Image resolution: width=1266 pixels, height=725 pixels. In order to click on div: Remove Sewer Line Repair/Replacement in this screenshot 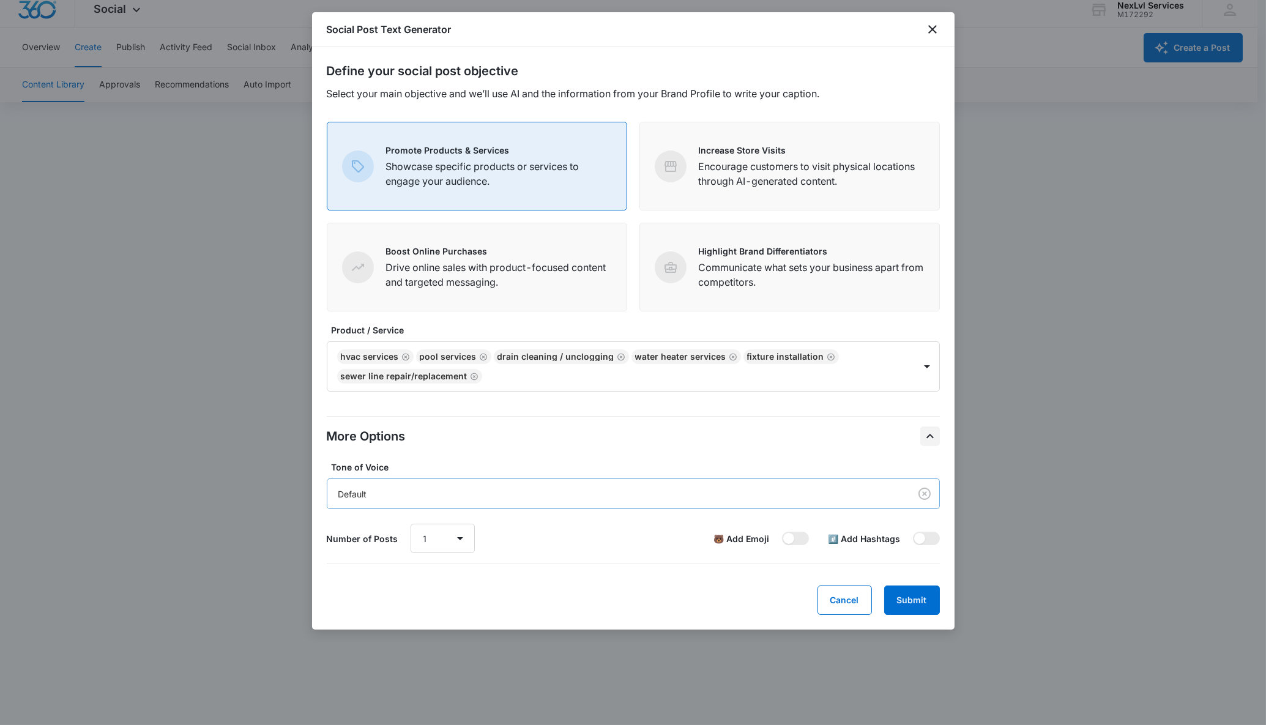, I will do `click(473, 376)`.